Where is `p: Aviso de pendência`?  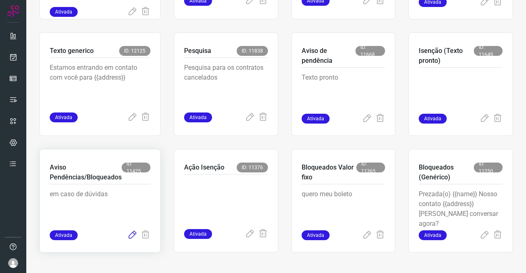 p: Aviso de pendência is located at coordinates (329, 56).